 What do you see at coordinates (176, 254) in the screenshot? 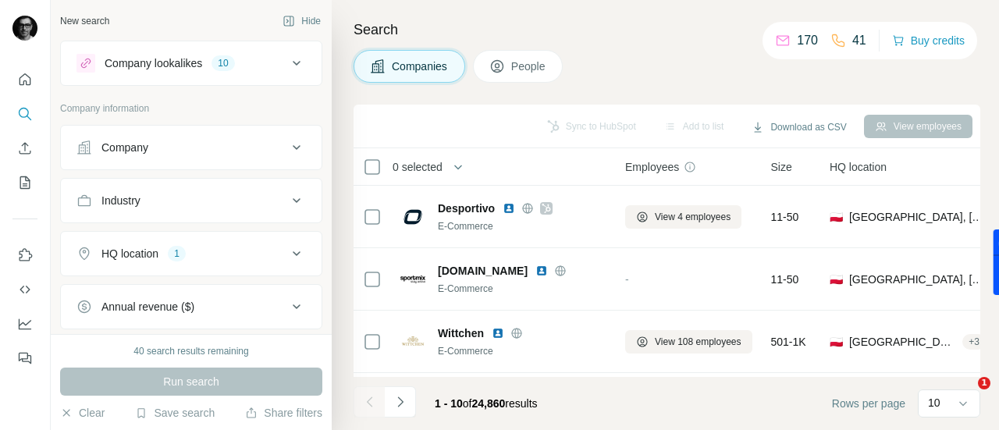
I see `div: 1` at bounding box center [176, 254].